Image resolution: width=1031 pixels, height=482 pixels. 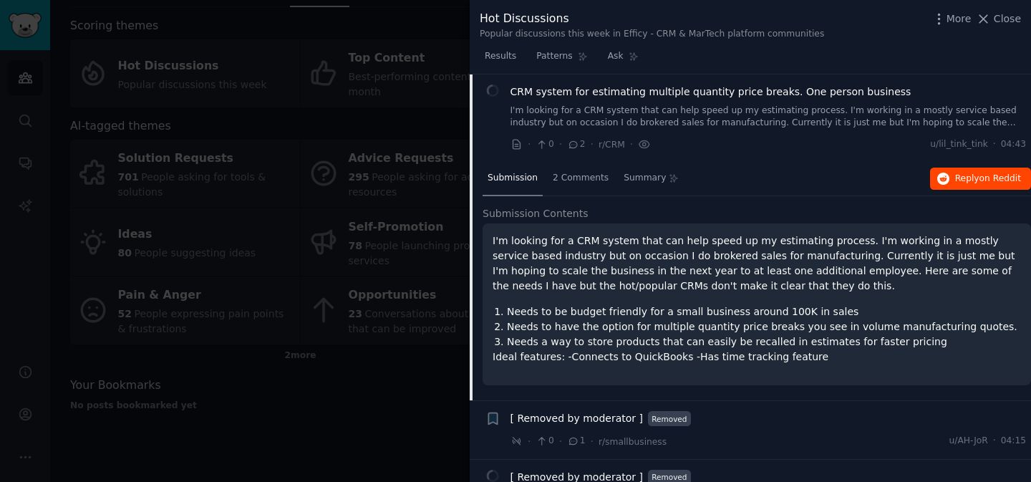 What do you see at coordinates (959, 145) in the screenshot?
I see `span: u/lil_tink_tink` at bounding box center [959, 145].